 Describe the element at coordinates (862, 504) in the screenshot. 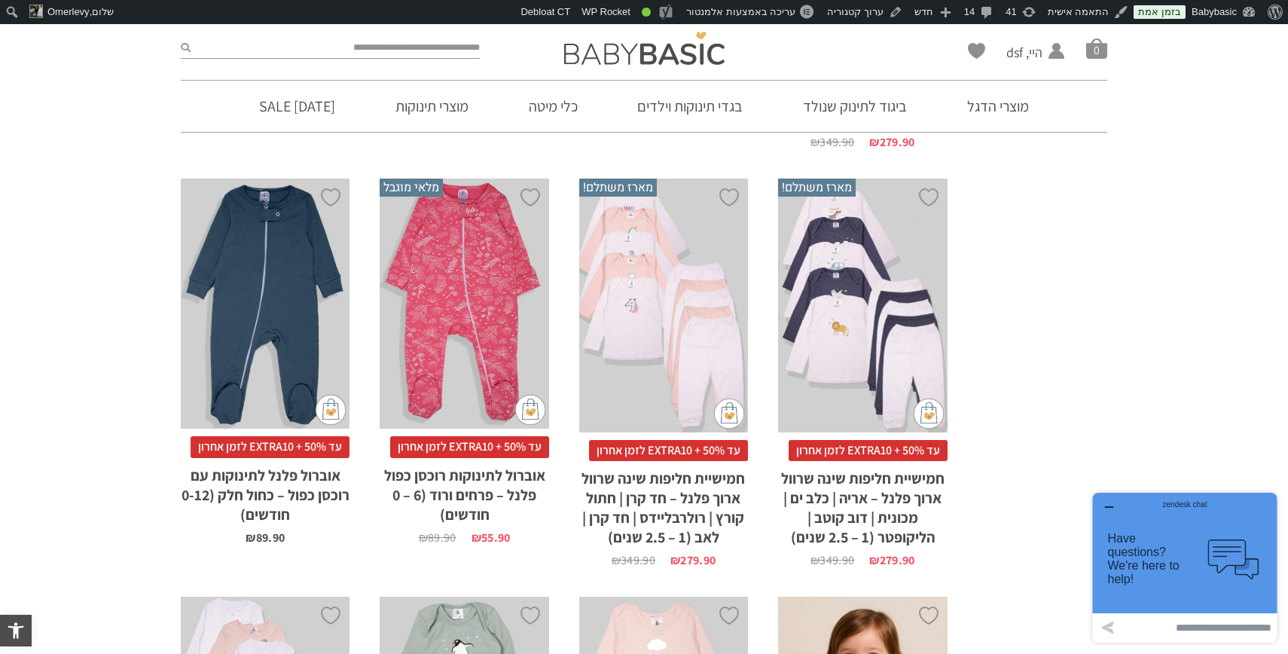

I see `h2: חמישיית חליפות שינה שרוול ארוך פלנל – אריה | כלב ים | מכונית | דוב קוטב | הליקופטר (1 – 2.5 שנים)` at that location.